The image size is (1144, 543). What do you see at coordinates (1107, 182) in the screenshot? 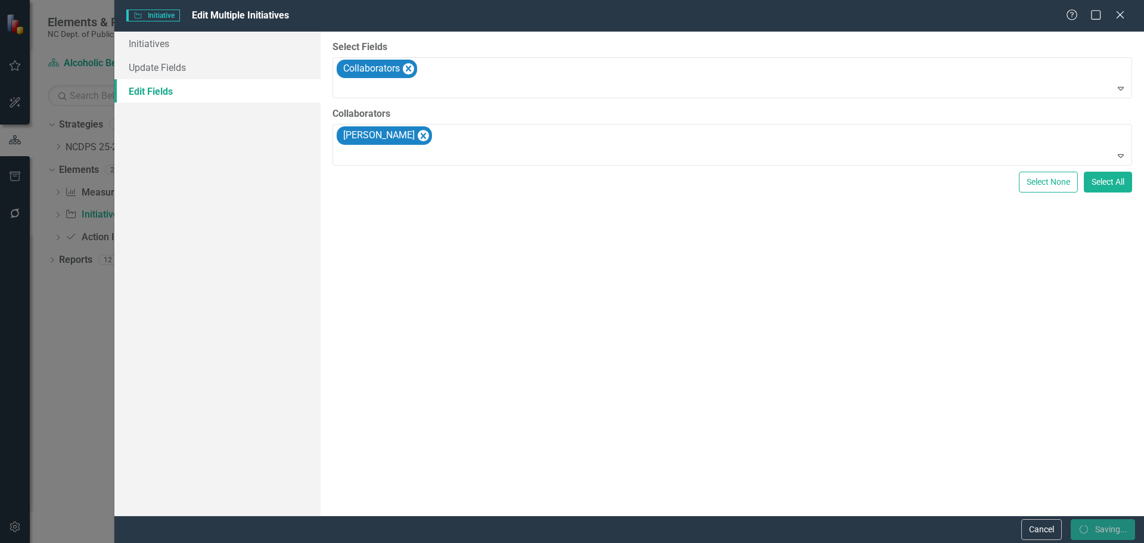
I see `button: Select All` at bounding box center [1107, 182].